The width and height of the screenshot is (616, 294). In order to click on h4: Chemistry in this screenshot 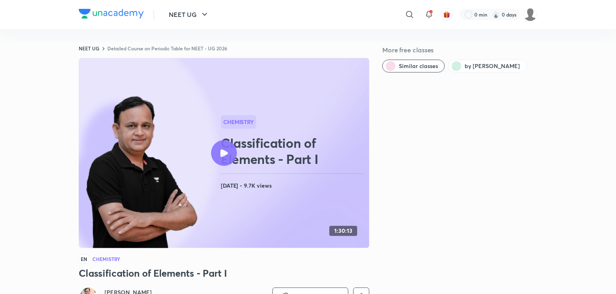, I will do `click(106, 259)`.